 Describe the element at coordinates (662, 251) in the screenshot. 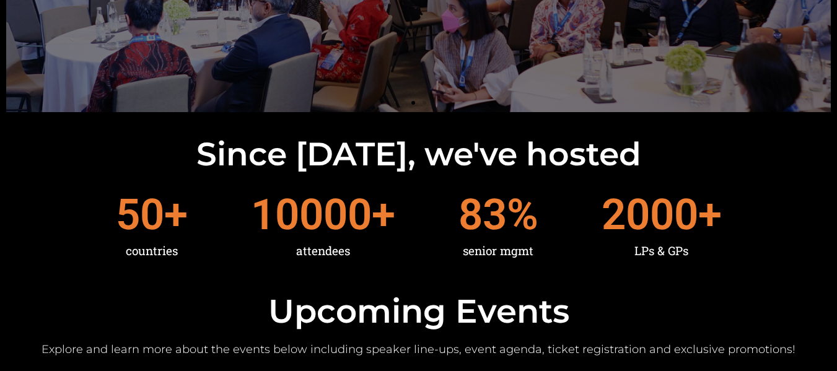

I see `div: LPs & GPs` at that location.